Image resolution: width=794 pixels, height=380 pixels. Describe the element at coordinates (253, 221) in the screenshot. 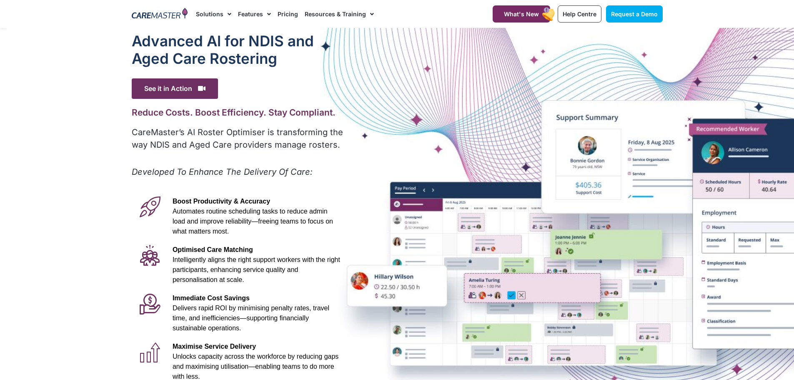

I see `span: Automates routine scheduling tasks to reduce admin load and improve reliability—freeing teams to ...` at that location.